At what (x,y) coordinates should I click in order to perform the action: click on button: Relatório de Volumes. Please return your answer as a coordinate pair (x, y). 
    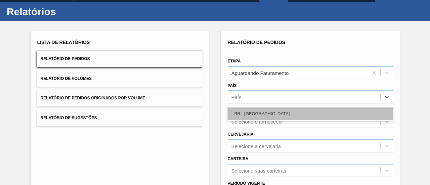
    Looking at the image, I should click on (120, 79).